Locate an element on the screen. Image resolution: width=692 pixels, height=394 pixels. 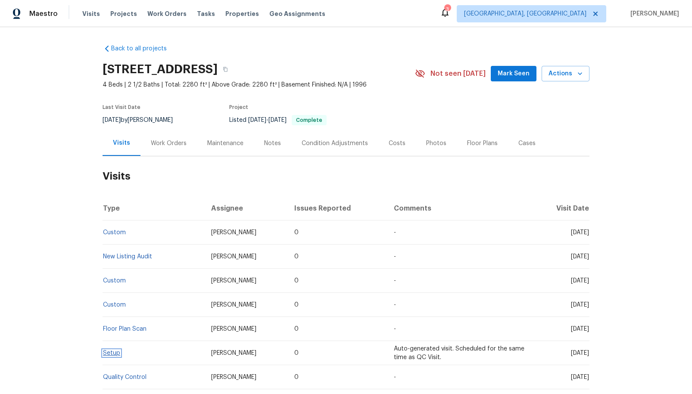
a: Floor Plan Scan is located at coordinates (125, 329).